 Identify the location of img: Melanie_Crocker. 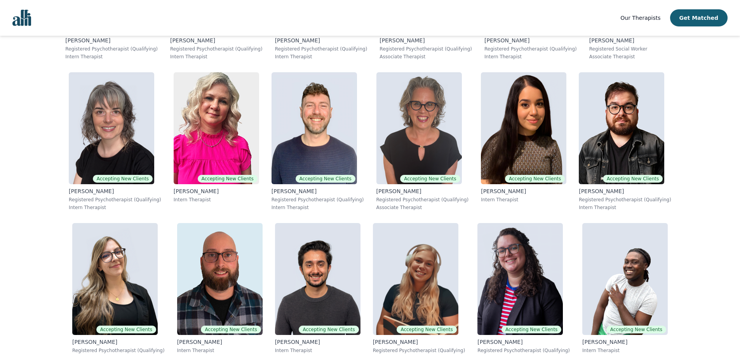
(111, 128).